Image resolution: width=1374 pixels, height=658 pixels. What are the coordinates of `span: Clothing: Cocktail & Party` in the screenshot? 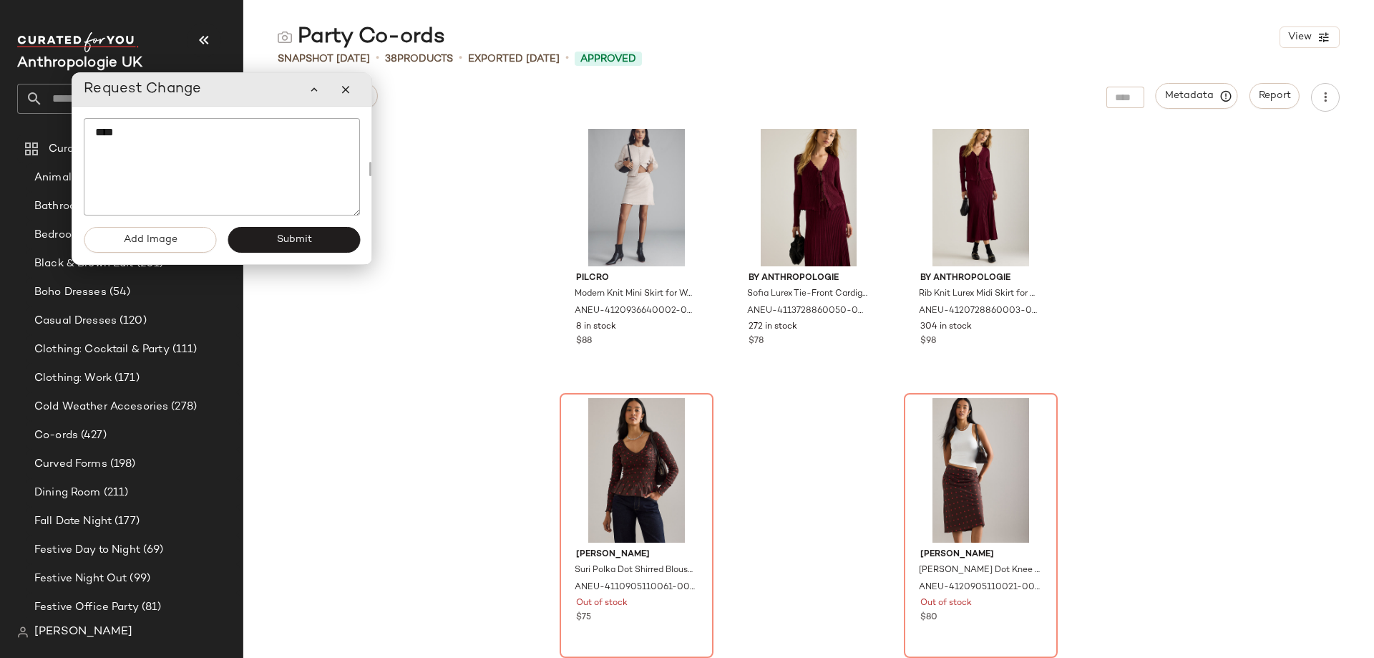 It's located at (102, 349).